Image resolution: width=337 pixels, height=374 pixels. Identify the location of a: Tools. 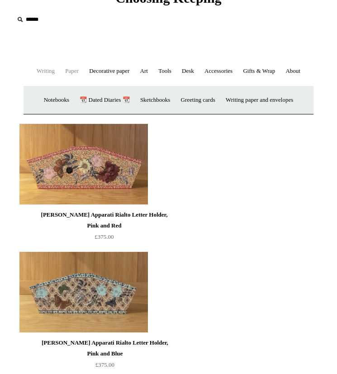
(164, 71).